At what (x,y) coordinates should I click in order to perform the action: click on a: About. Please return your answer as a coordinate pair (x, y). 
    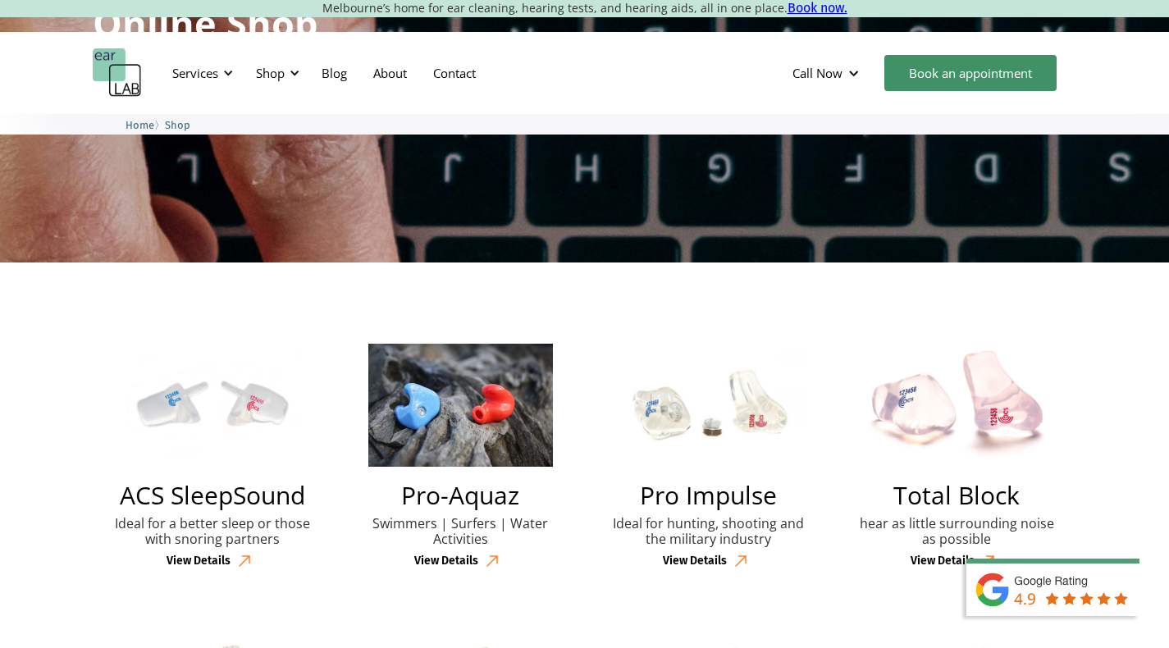
    Looking at the image, I should click on (390, 73).